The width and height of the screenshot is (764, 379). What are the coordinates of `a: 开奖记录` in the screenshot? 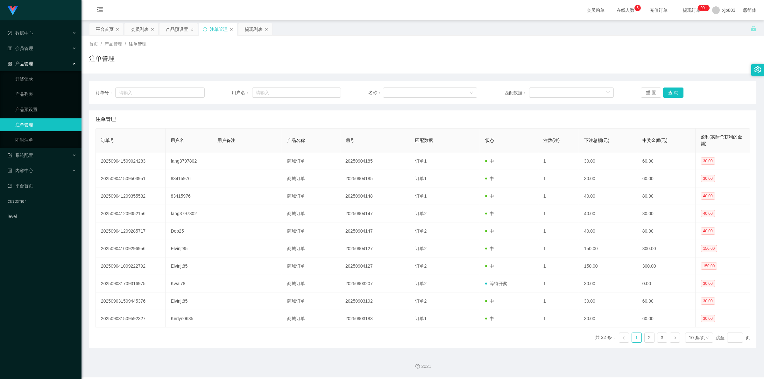 It's located at (46, 79).